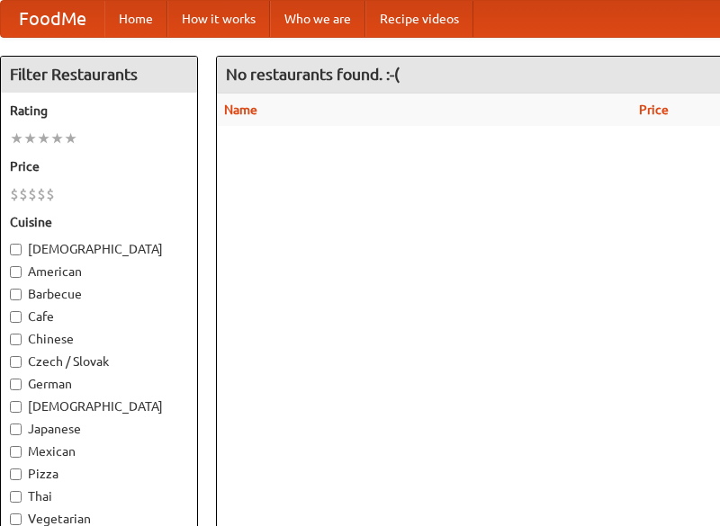 This screenshot has height=526, width=720. What do you see at coordinates (653, 110) in the screenshot?
I see `a: Price` at bounding box center [653, 110].